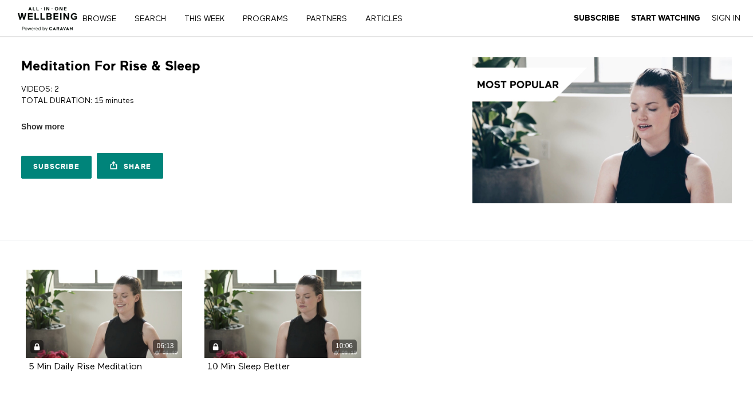 This screenshot has height=414, width=753. What do you see at coordinates (130, 165) in the screenshot?
I see `a: Share` at bounding box center [130, 165].